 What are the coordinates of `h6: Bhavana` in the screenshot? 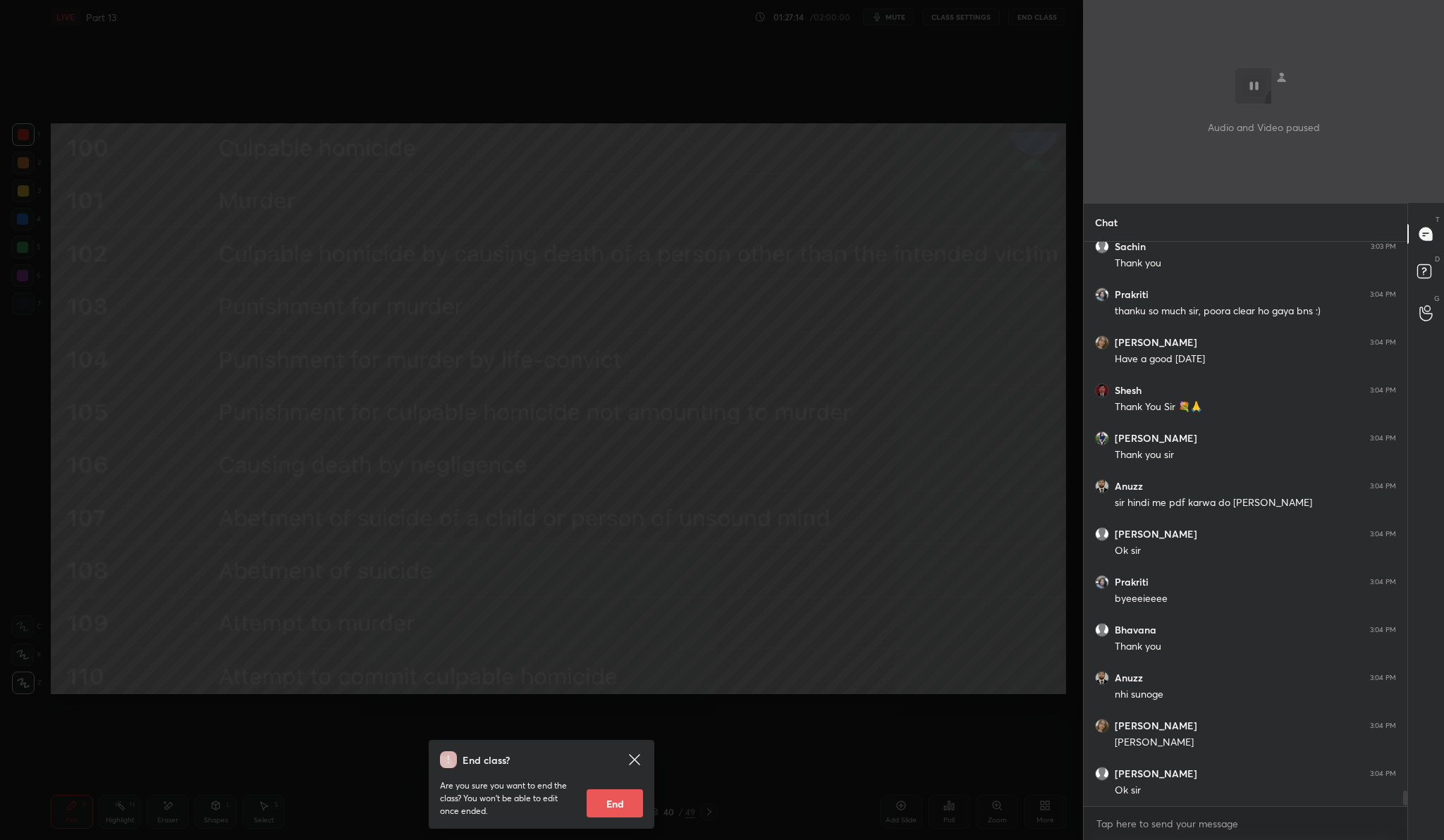 It's located at (1136, 631).